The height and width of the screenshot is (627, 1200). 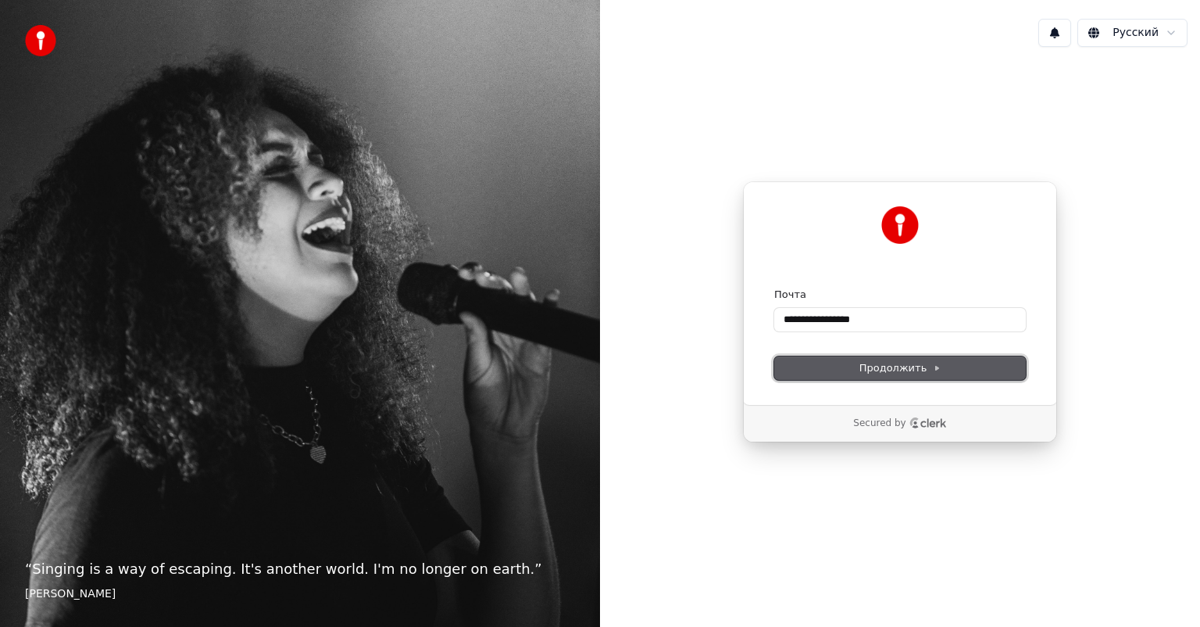 What do you see at coordinates (879, 424) in the screenshot?
I see `p: Secured by` at bounding box center [879, 424].